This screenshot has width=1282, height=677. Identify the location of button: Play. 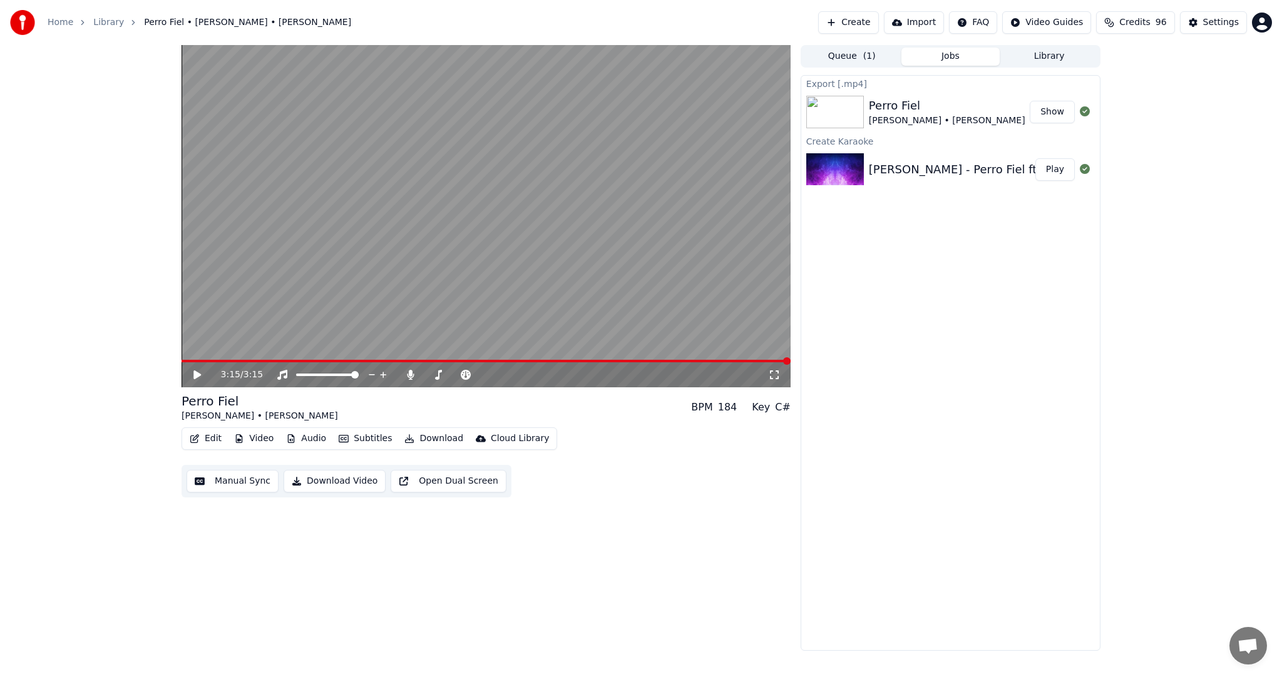
(1055, 170).